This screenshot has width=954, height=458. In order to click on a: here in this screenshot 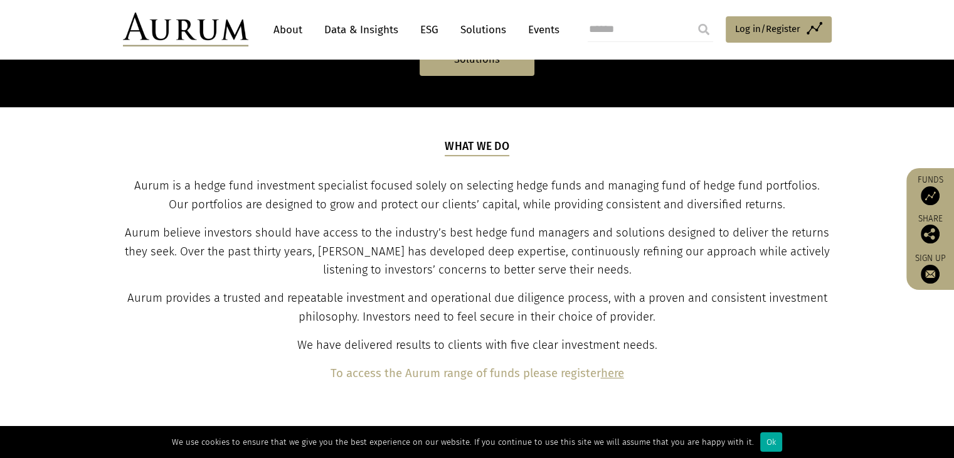, I will do `click(612, 373)`.